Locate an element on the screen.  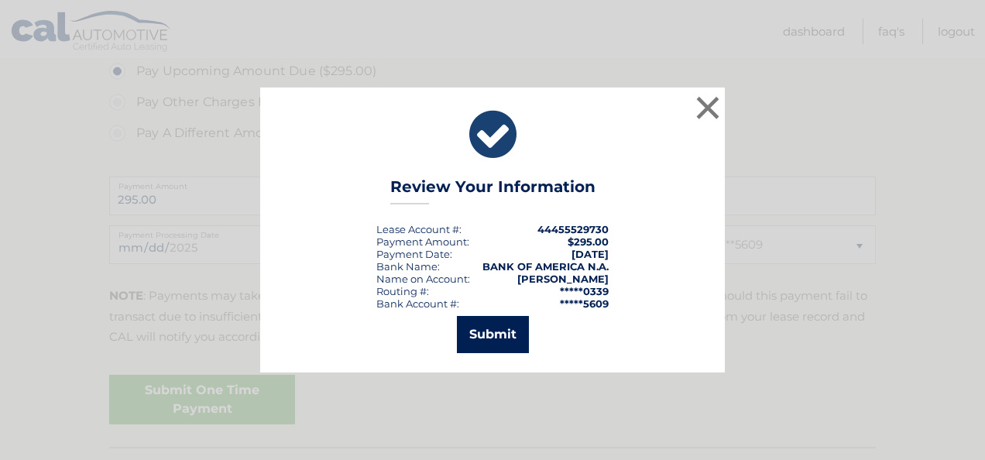
div: Routing #: is located at coordinates (403, 291).